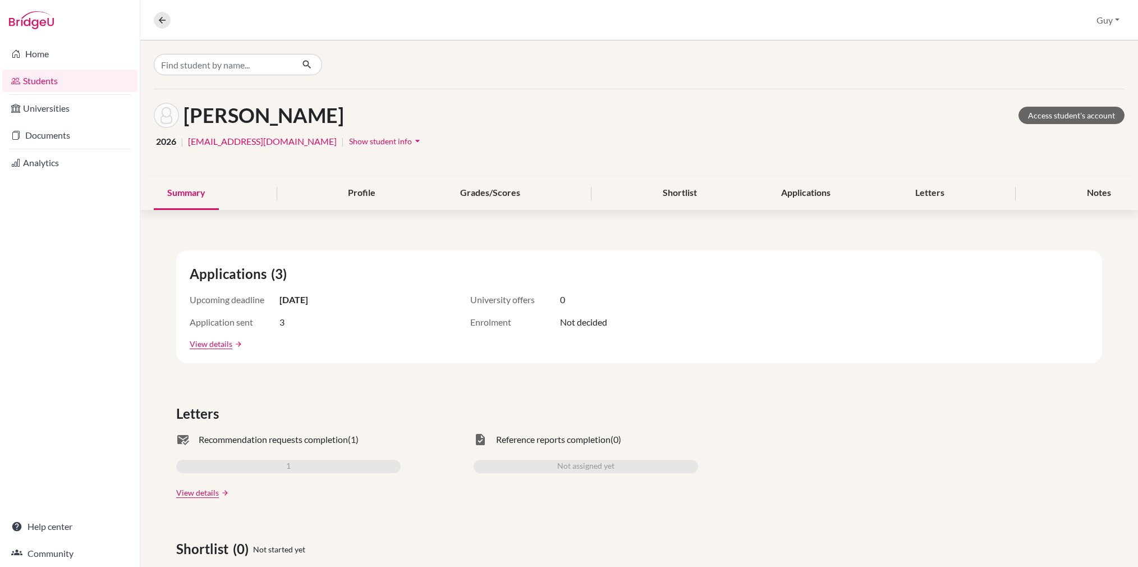 The image size is (1138, 567). Describe the element at coordinates (186, 193) in the screenshot. I see `div: Summary` at that location.